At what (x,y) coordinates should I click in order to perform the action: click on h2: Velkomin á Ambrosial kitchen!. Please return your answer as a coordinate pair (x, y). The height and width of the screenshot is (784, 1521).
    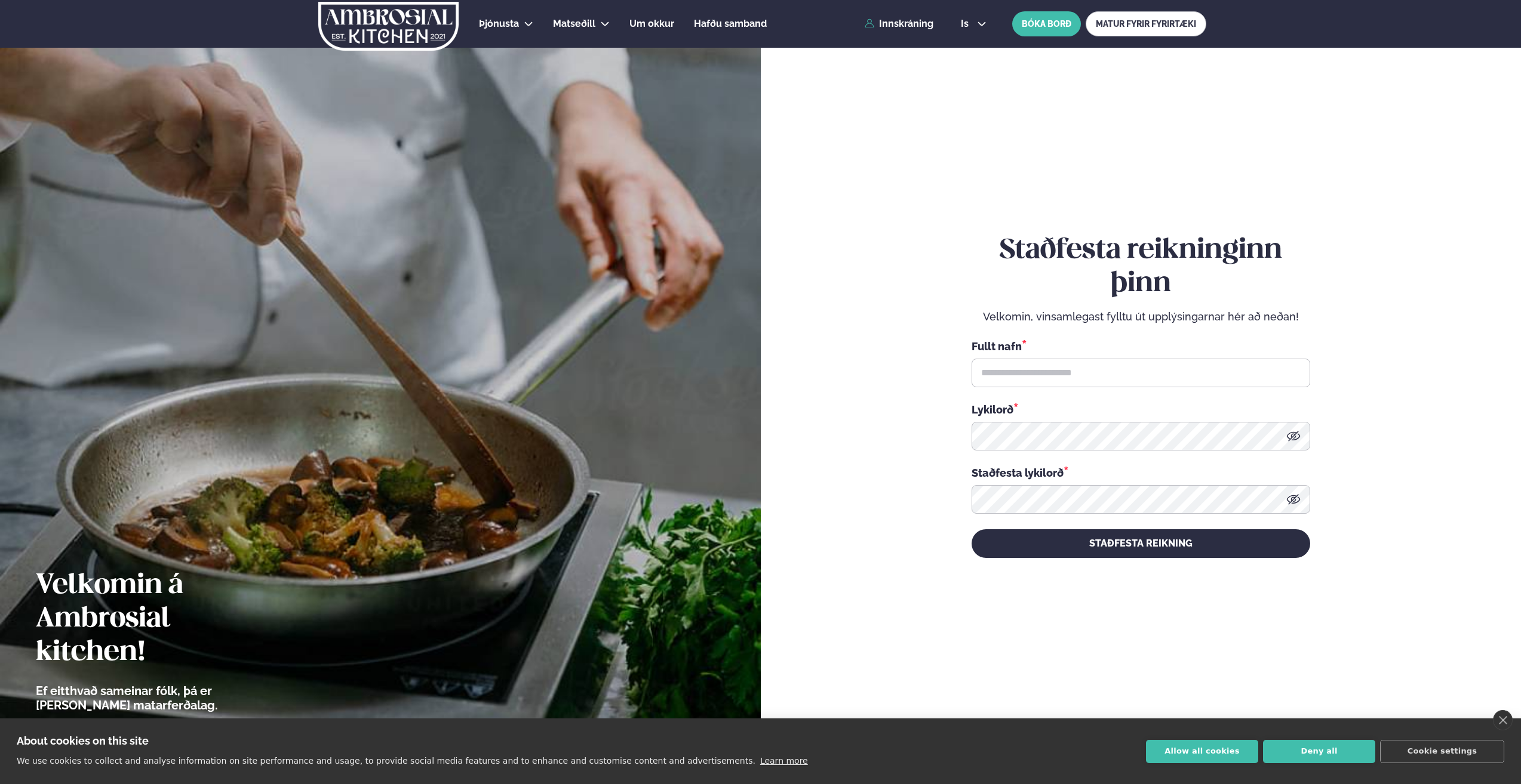
    Looking at the image, I should click on (159, 620).